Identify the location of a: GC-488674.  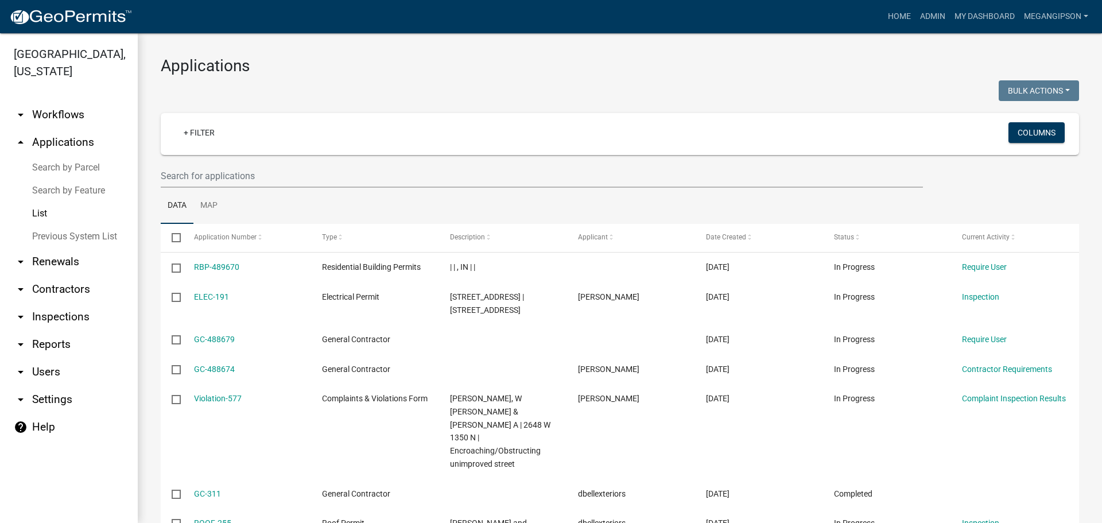
(214, 369).